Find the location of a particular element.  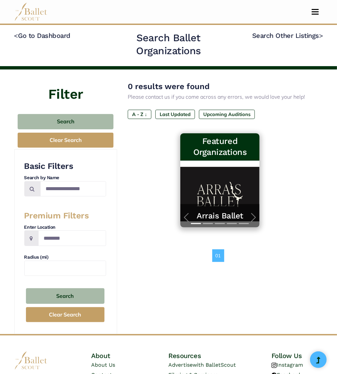

label: A - Z ↓ is located at coordinates (139, 114).